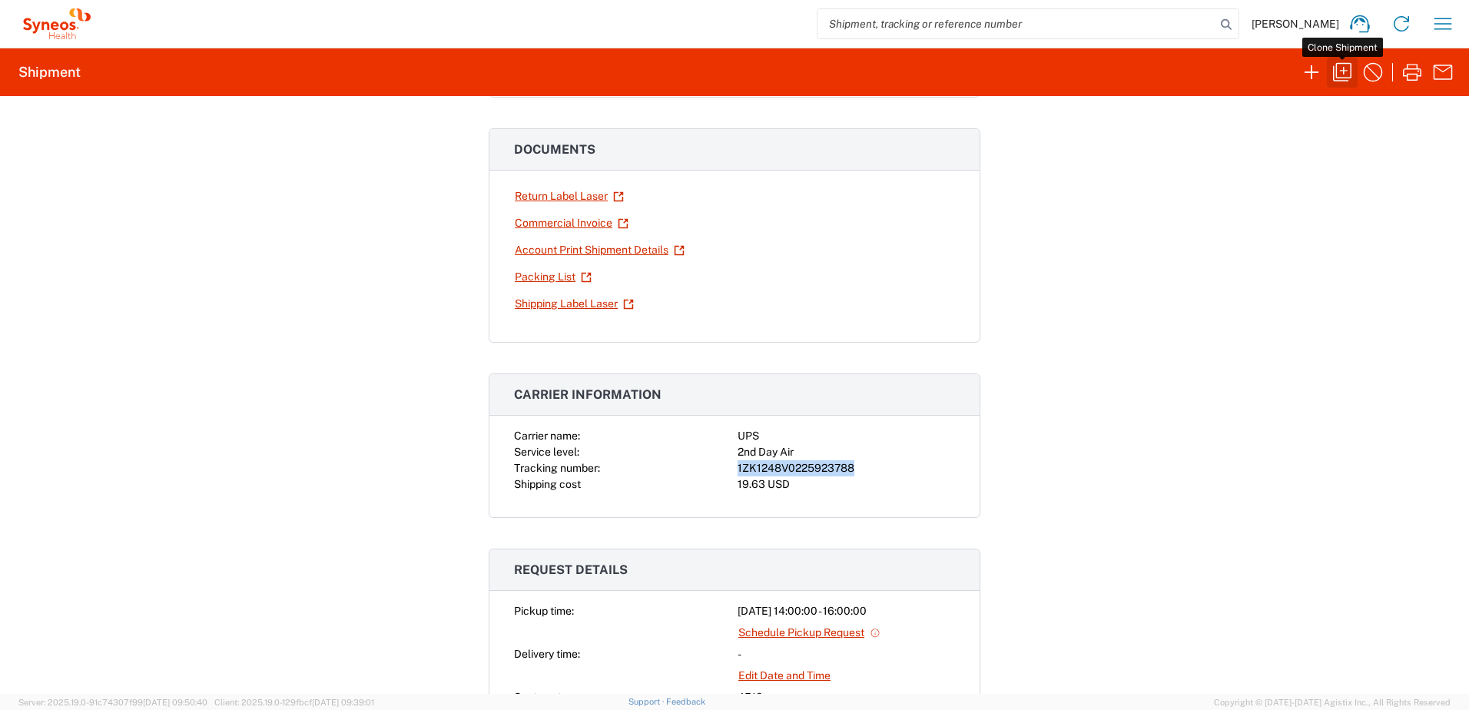 This screenshot has width=1469, height=710. Describe the element at coordinates (113, 702) in the screenshot. I see `span: Server: 2025.19.0-91c74307f99` at that location.